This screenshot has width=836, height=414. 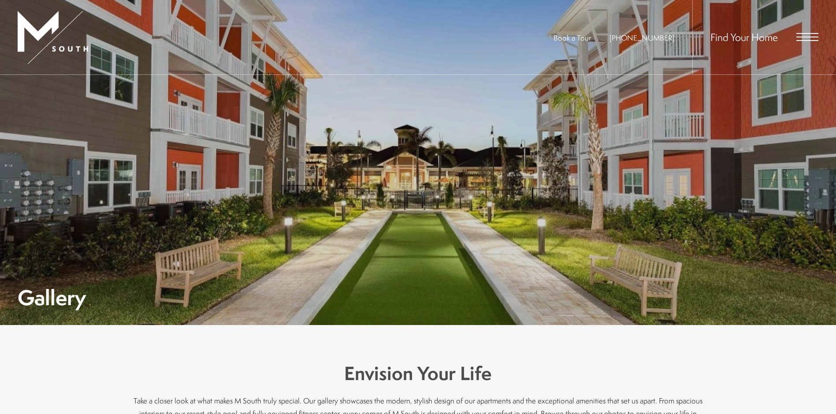 What do you see at coordinates (418, 374) in the screenshot?
I see `h3: Envision Your Life` at bounding box center [418, 374].